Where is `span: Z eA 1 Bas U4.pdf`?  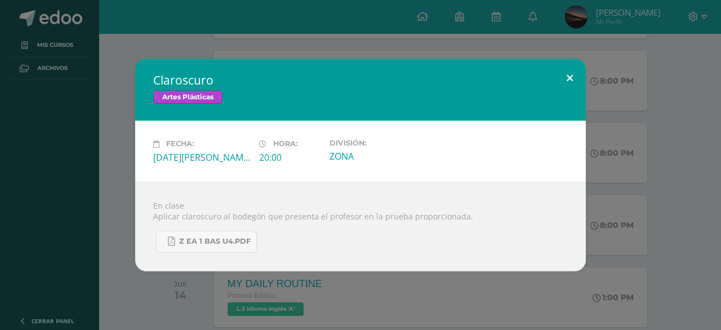 span: Z eA 1 Bas U4.pdf is located at coordinates (215, 241).